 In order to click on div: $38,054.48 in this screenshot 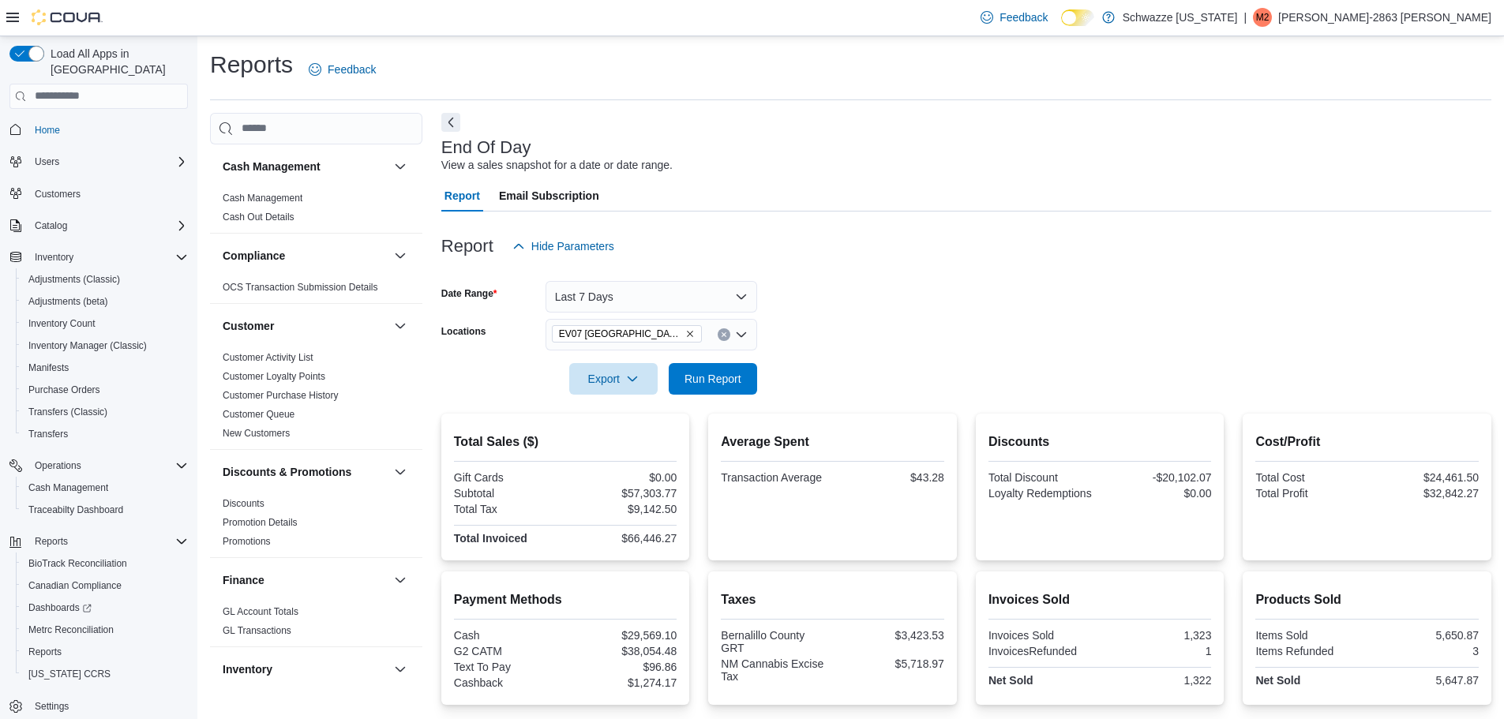, I will do `click(622, 651)`.